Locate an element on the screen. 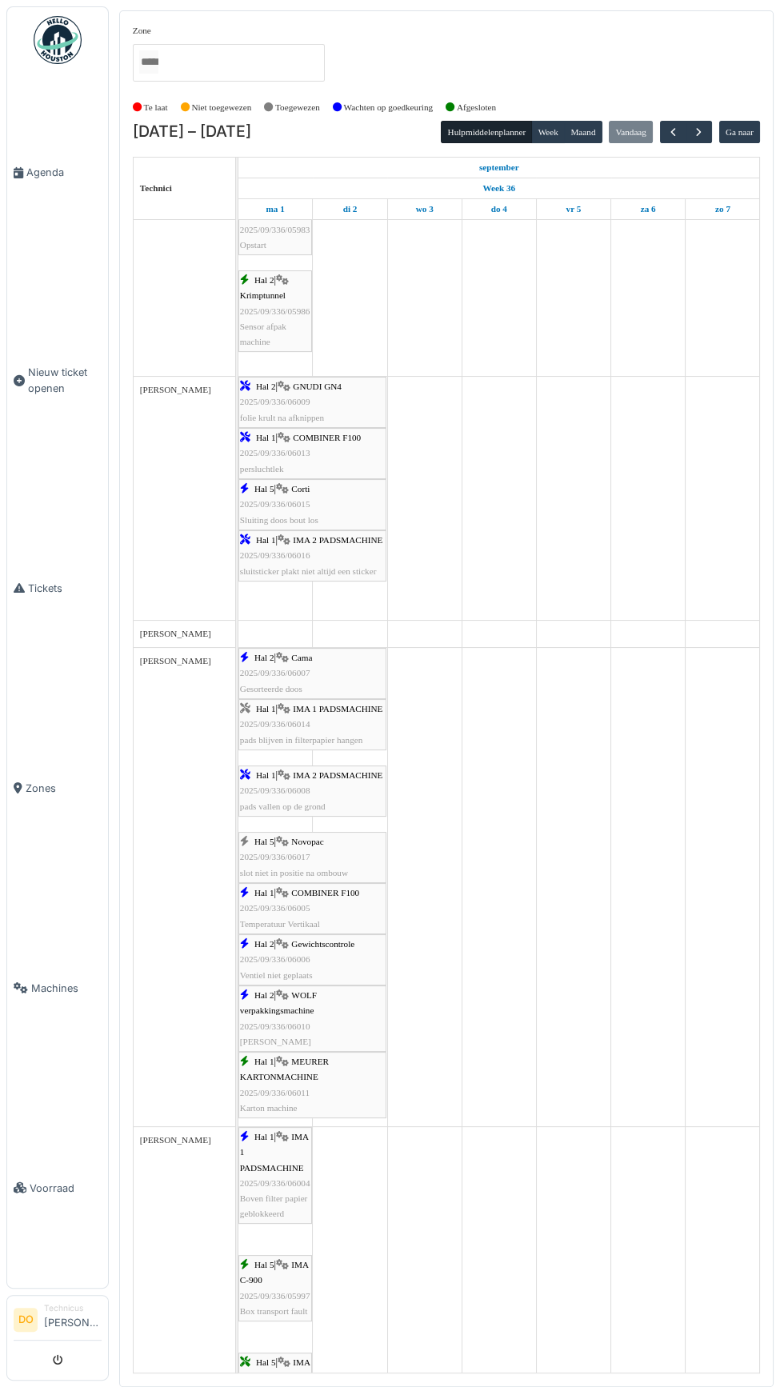  span: 2025/09/336/06015 is located at coordinates (275, 504).